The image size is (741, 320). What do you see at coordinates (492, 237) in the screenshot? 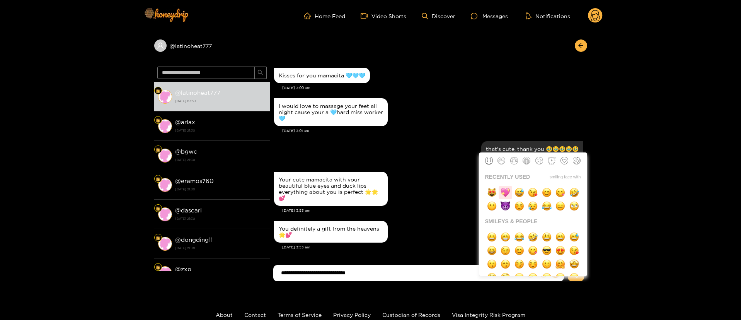
I see `img: 1f600.png` at bounding box center [492, 237].